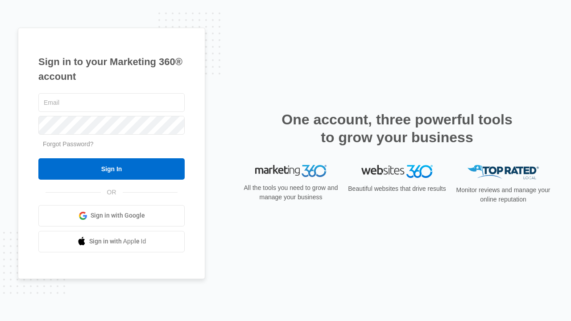  What do you see at coordinates (397, 128) in the screenshot?
I see `h2: One account, three powerful tools to grow your business` at bounding box center [397, 128].